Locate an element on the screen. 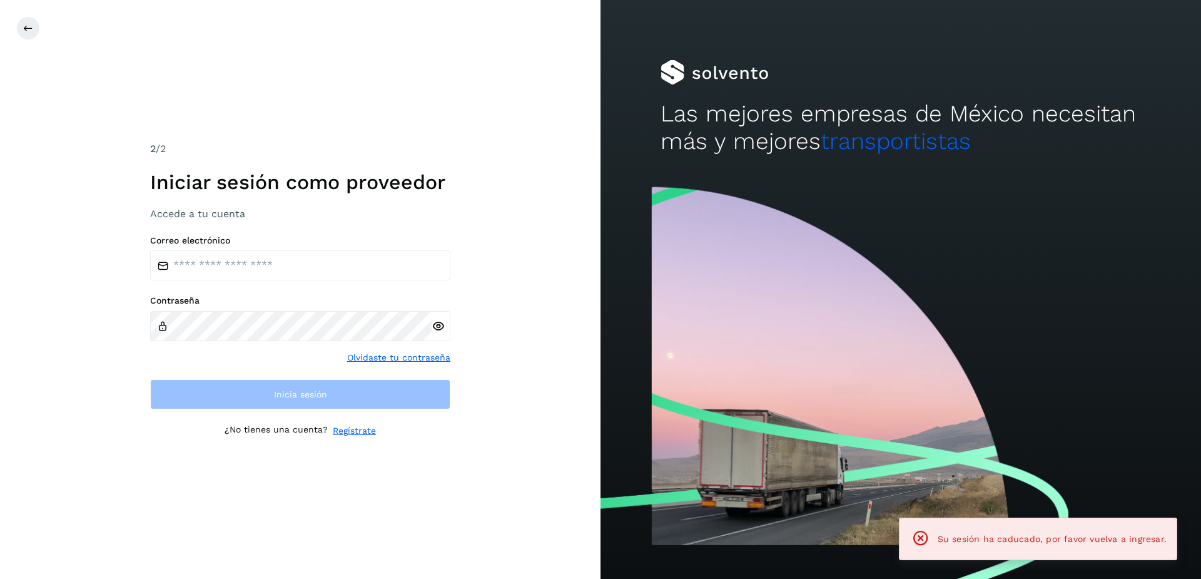  a: Regístrate is located at coordinates (354, 431).